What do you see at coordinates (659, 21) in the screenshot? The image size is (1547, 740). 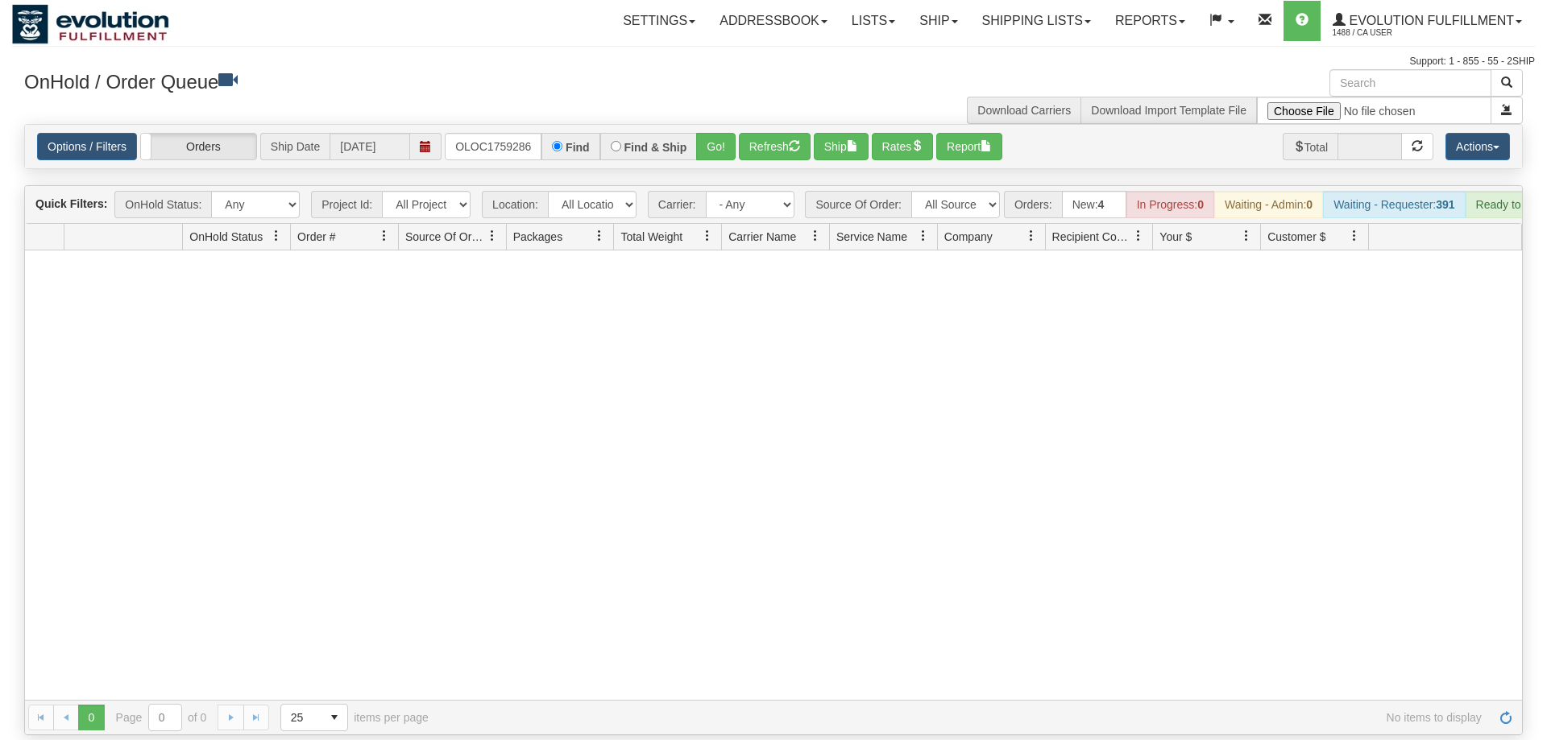 I see `a: Settings` at bounding box center [659, 21].